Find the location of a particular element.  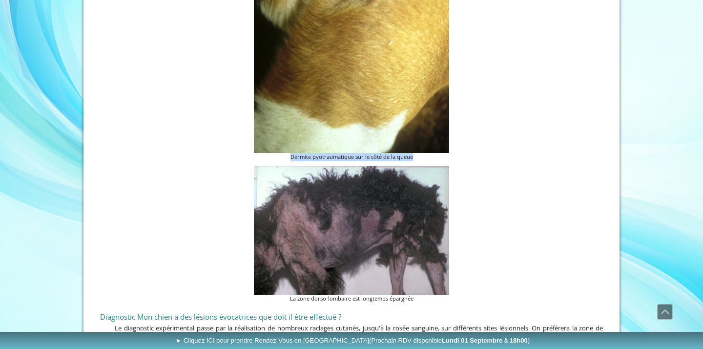

span: (Prochain RDV disponible ) is located at coordinates (449, 340).